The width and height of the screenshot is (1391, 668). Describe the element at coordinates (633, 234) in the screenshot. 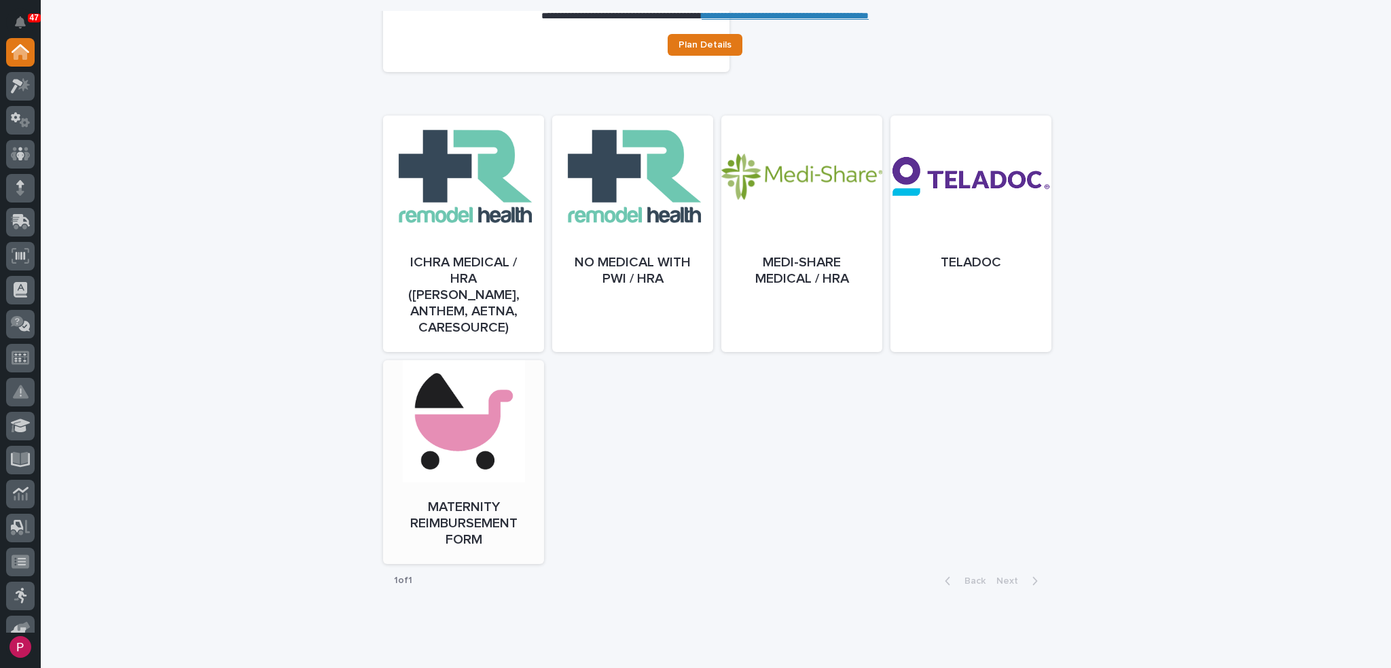

I see `a: No Medical with PWI / HRA` at that location.